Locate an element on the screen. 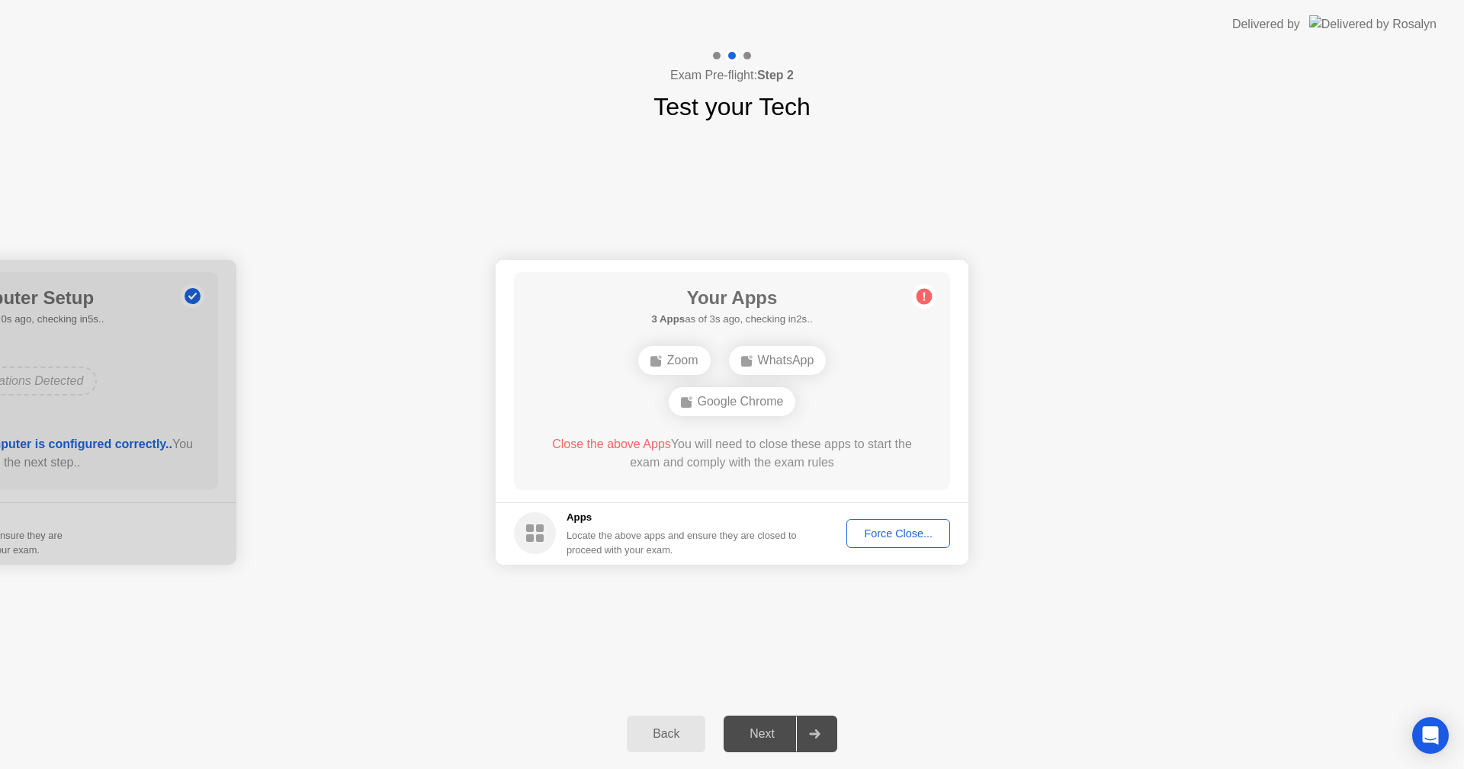  div: Zoom is located at coordinates (674, 361).